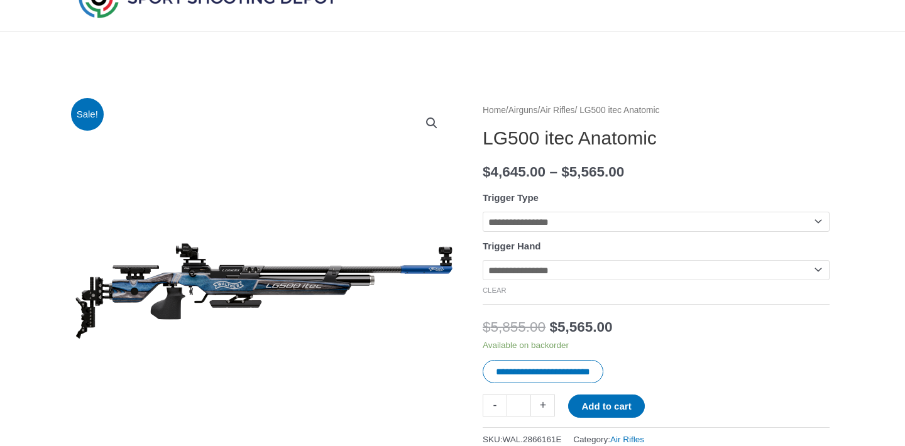 The height and width of the screenshot is (446, 905). I want to click on bdi: 5,855.00, so click(514, 327).